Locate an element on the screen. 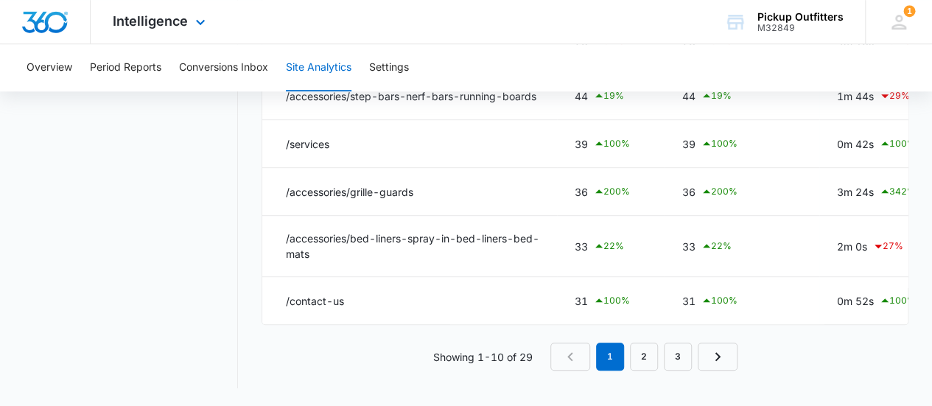 The height and width of the screenshot is (406, 932). div: account name is located at coordinates (800, 17).